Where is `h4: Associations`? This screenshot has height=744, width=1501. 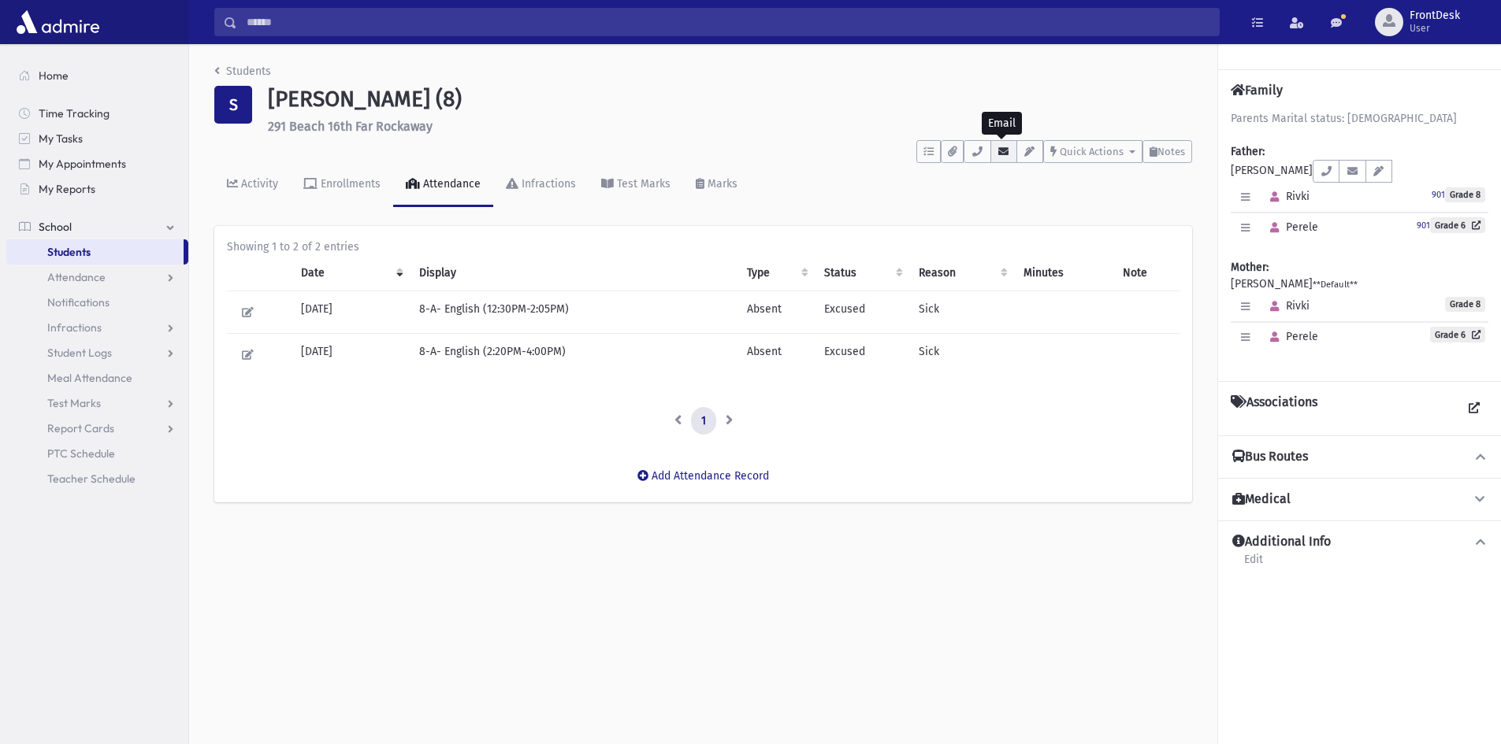 h4: Associations is located at coordinates (1274, 409).